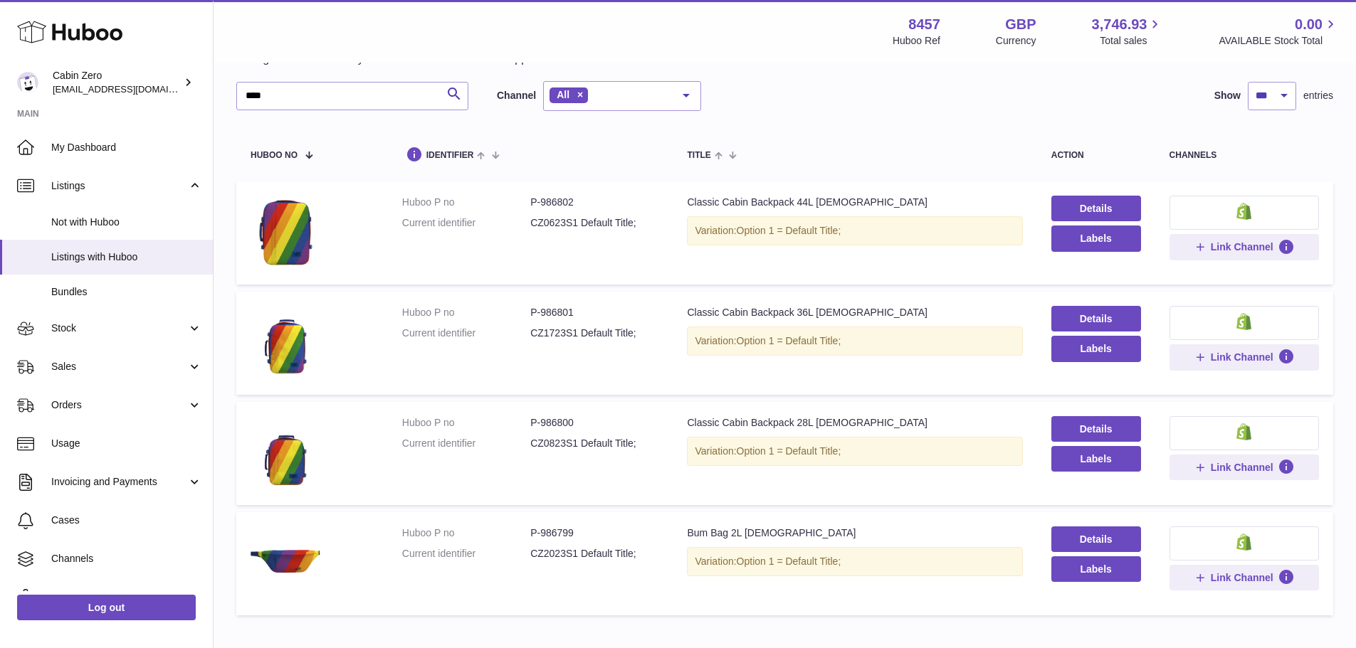 This screenshot has width=1356, height=648. Describe the element at coordinates (594, 312) in the screenshot. I see `dd: P-986801` at that location.